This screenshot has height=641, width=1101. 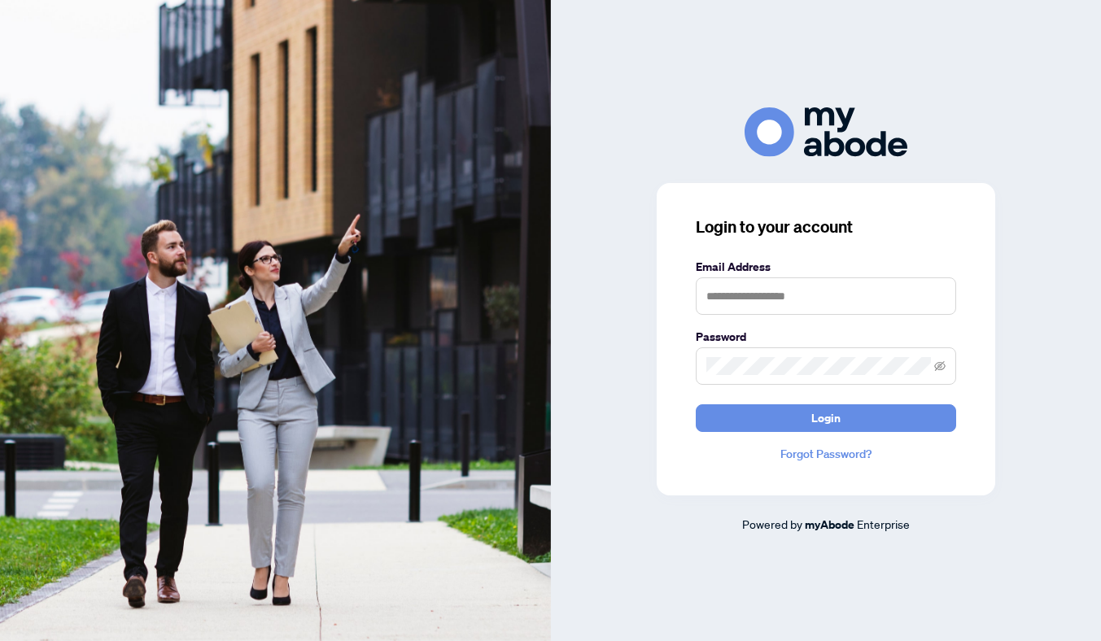 I want to click on label: Password, so click(x=826, y=337).